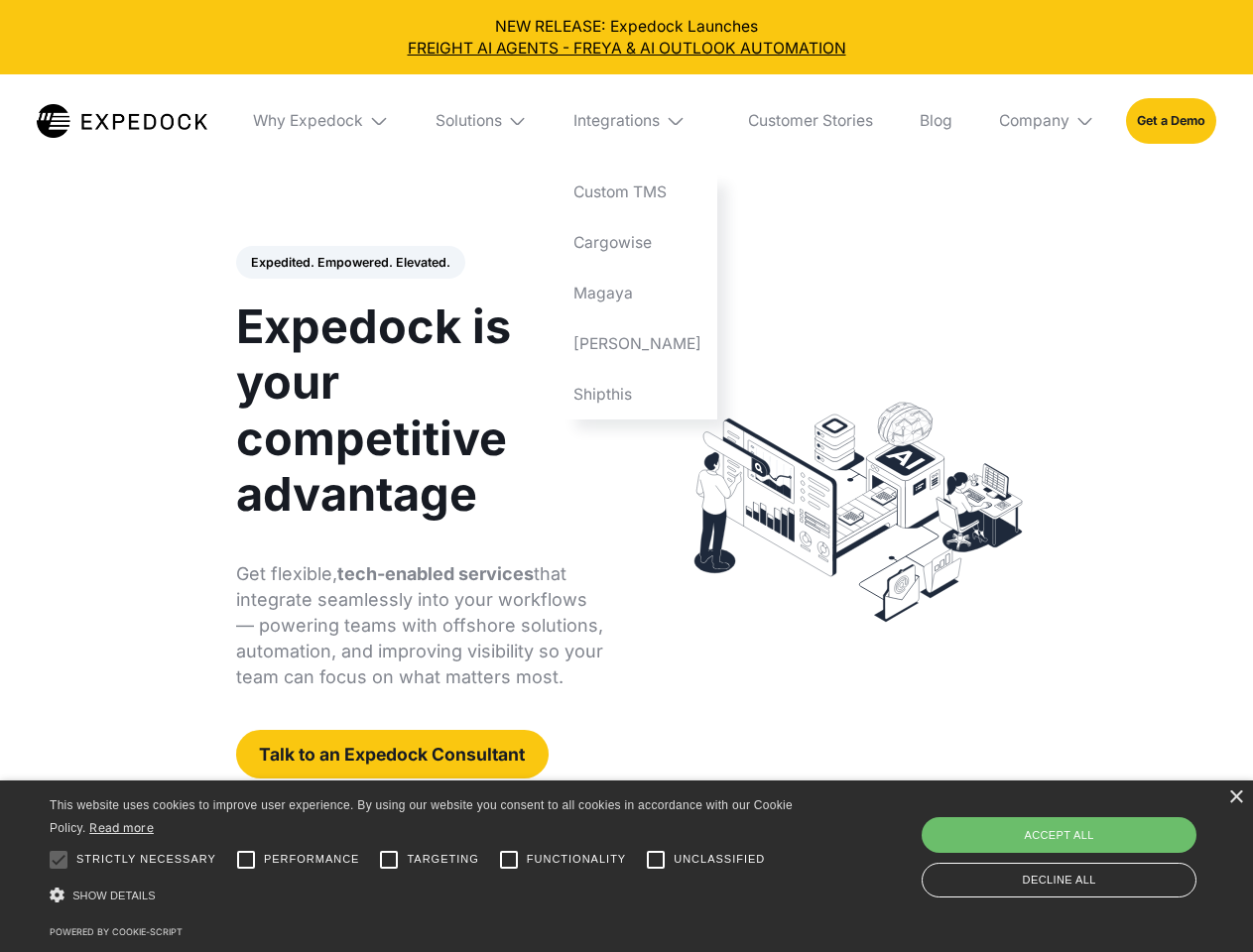  What do you see at coordinates (420, 626) in the screenshot?
I see `p: Get flexible, that integrate seamlessly into your workflows — powering teams with offshore soluti...` at bounding box center [420, 626].